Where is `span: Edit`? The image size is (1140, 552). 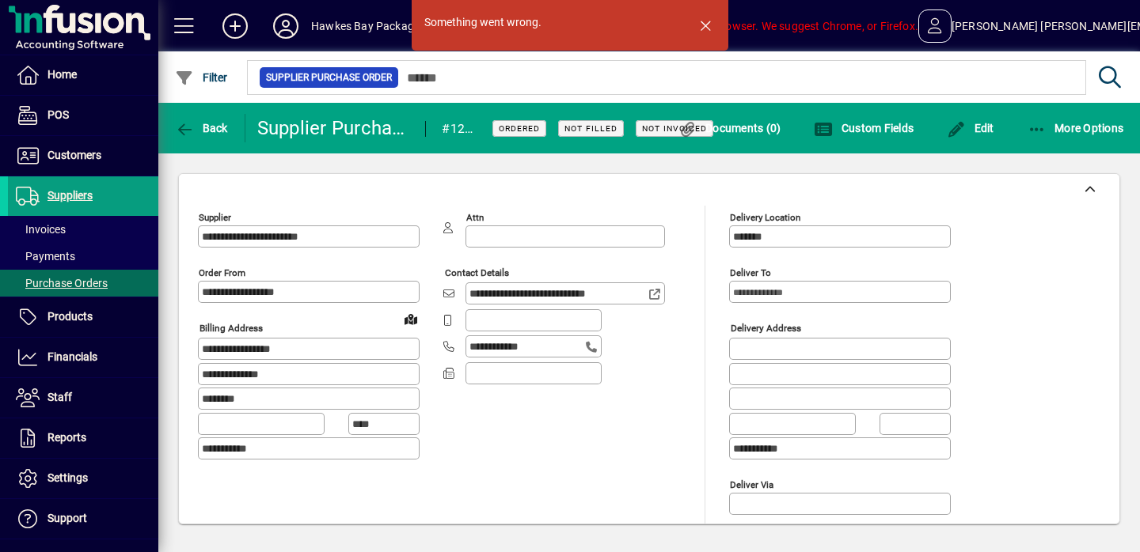 span: Edit is located at coordinates (970, 128).